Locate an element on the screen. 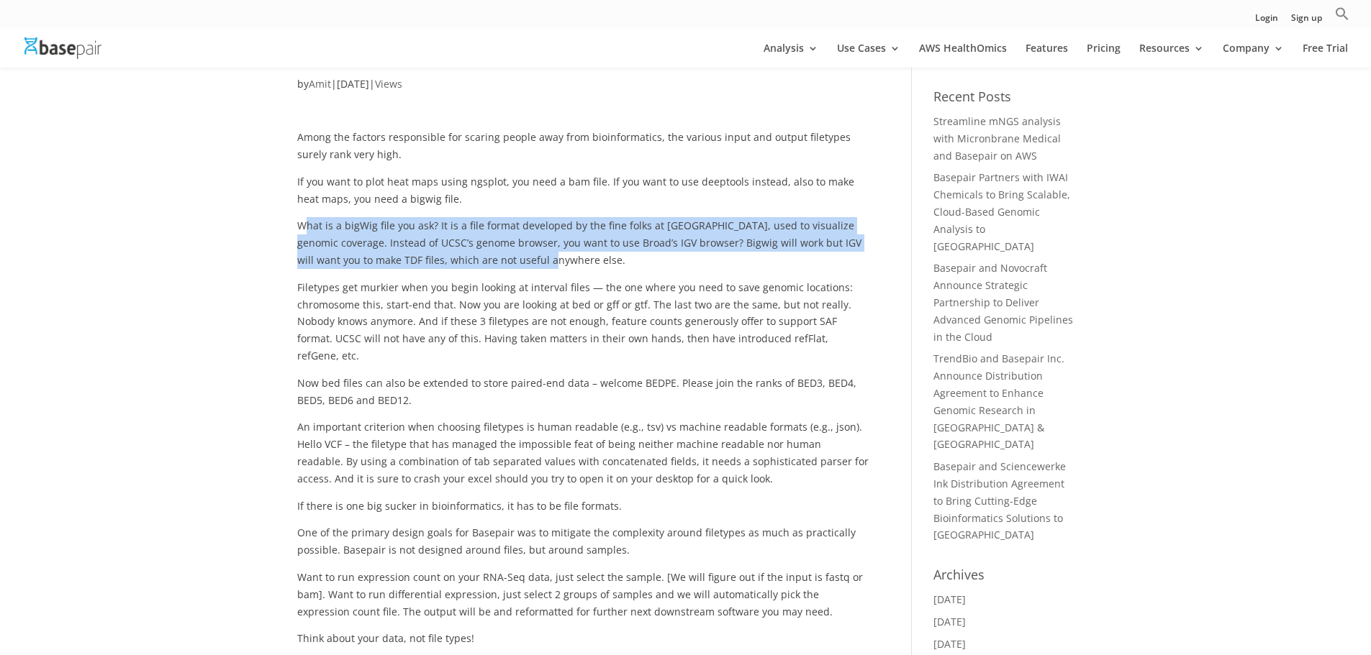  a: Resources is located at coordinates (1171, 55).